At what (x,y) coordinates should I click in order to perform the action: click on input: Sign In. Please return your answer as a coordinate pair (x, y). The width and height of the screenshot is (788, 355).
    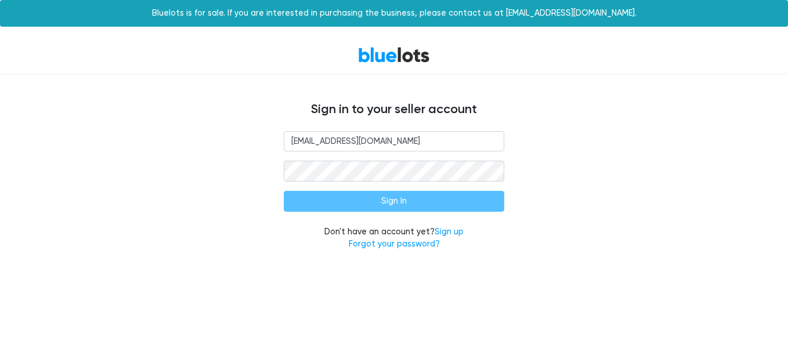
    Looking at the image, I should click on (394, 201).